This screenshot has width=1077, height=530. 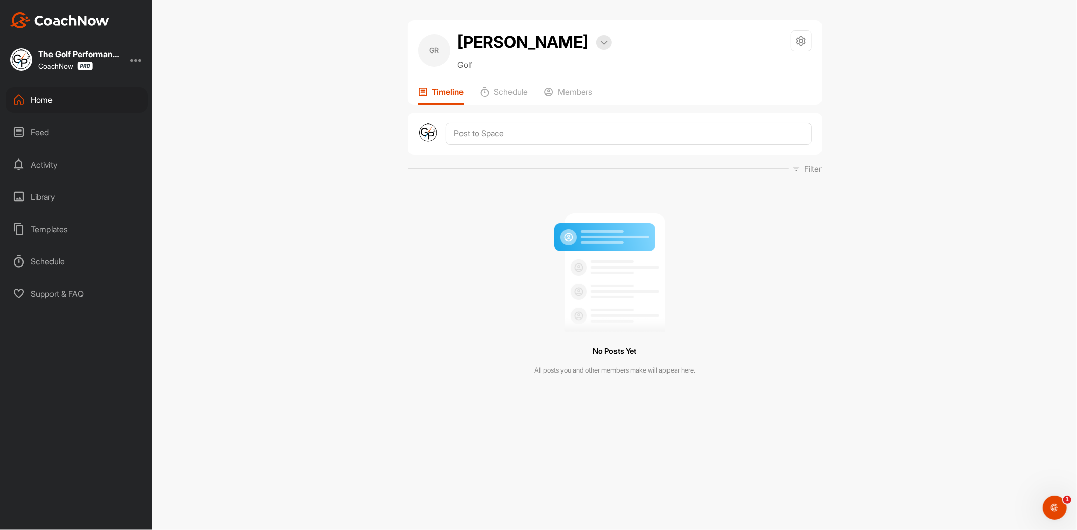 I want to click on img: CoachNow Pro, so click(x=85, y=66).